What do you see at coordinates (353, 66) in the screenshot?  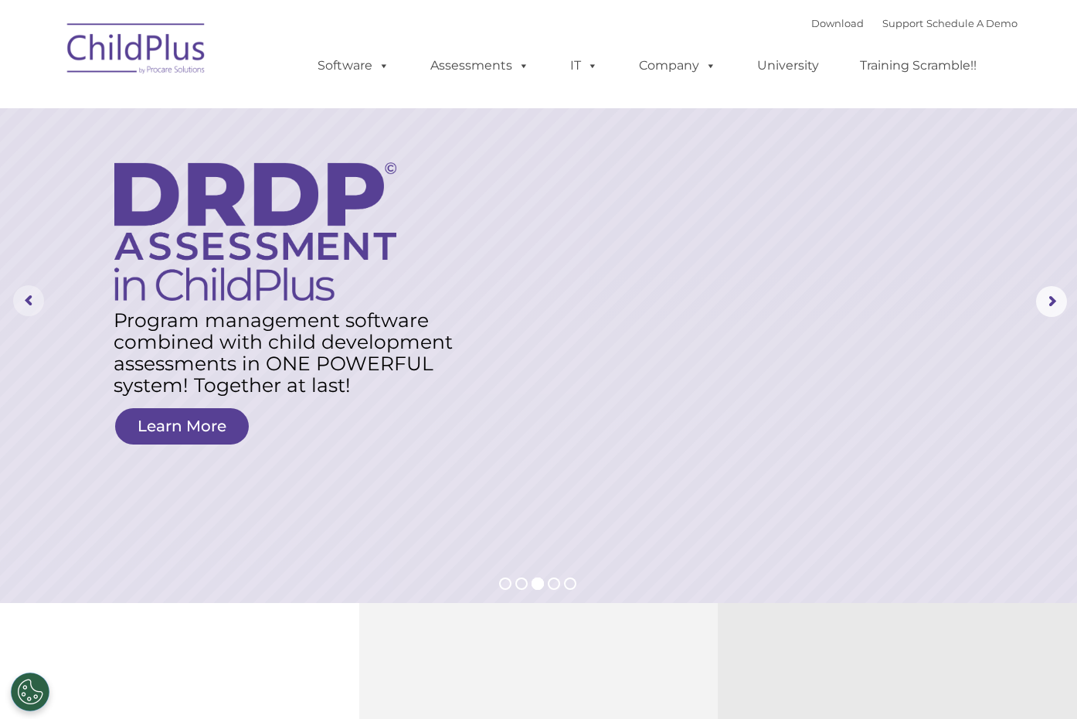 I see `a: Software` at bounding box center [353, 66].